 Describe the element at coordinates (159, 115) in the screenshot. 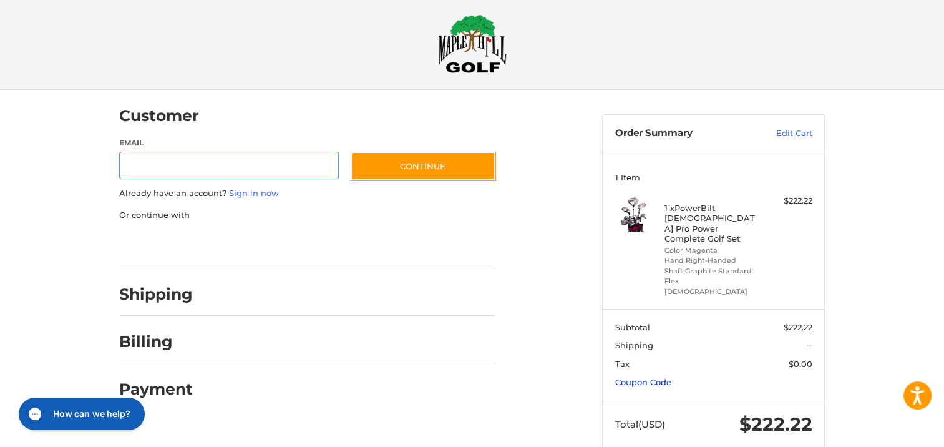

I see `h2: Customer` at that location.